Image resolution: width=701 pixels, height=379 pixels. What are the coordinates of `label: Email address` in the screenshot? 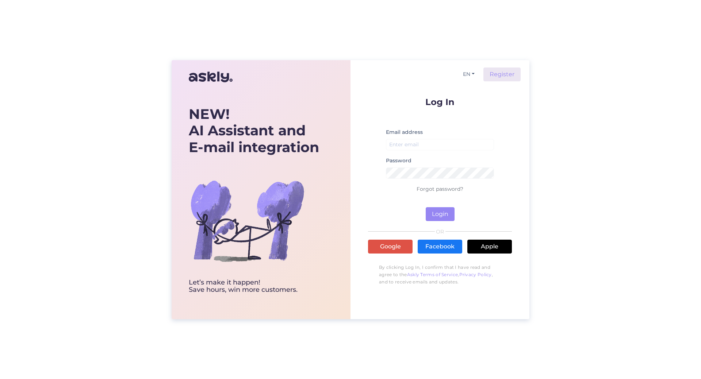 It's located at (404, 132).